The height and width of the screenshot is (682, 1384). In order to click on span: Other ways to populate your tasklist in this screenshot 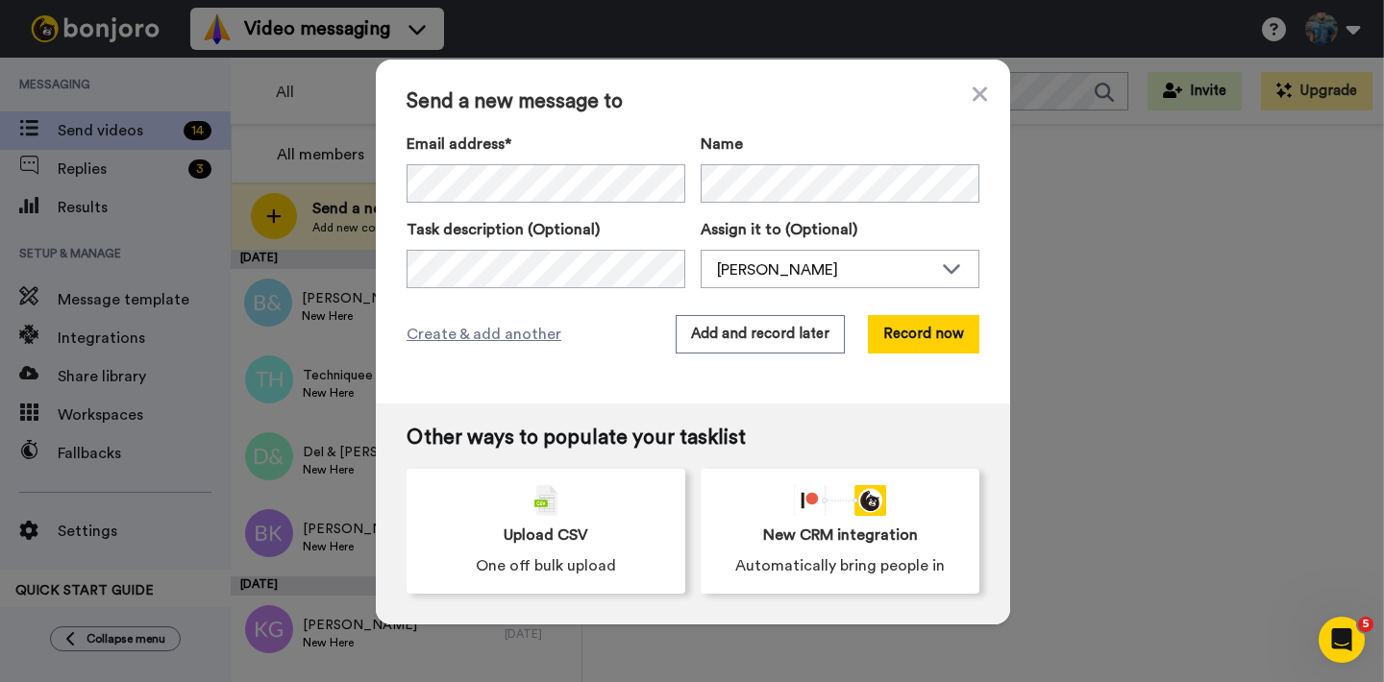, I will do `click(693, 438)`.